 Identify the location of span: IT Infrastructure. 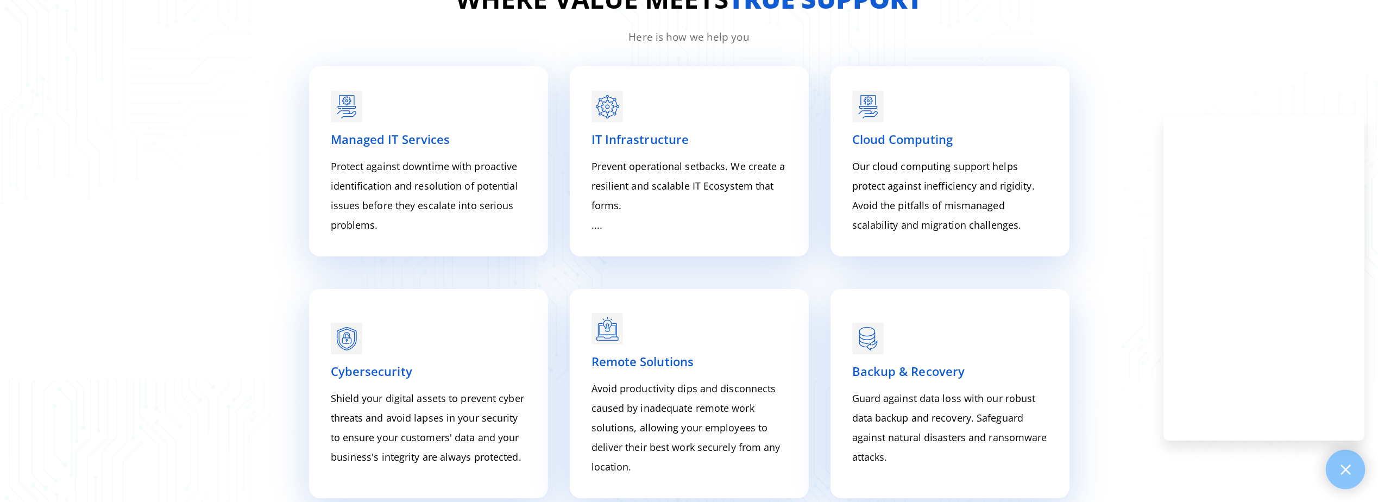
(640, 139).